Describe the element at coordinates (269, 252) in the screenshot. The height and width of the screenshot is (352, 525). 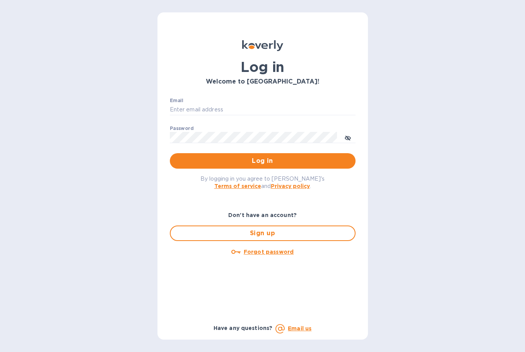
I see `u: Forgot password` at that location.